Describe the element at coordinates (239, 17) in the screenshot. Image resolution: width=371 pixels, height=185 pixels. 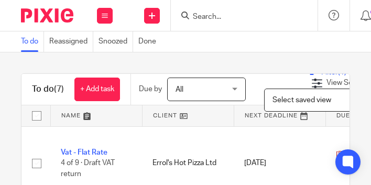
I see `input: Search` at that location.